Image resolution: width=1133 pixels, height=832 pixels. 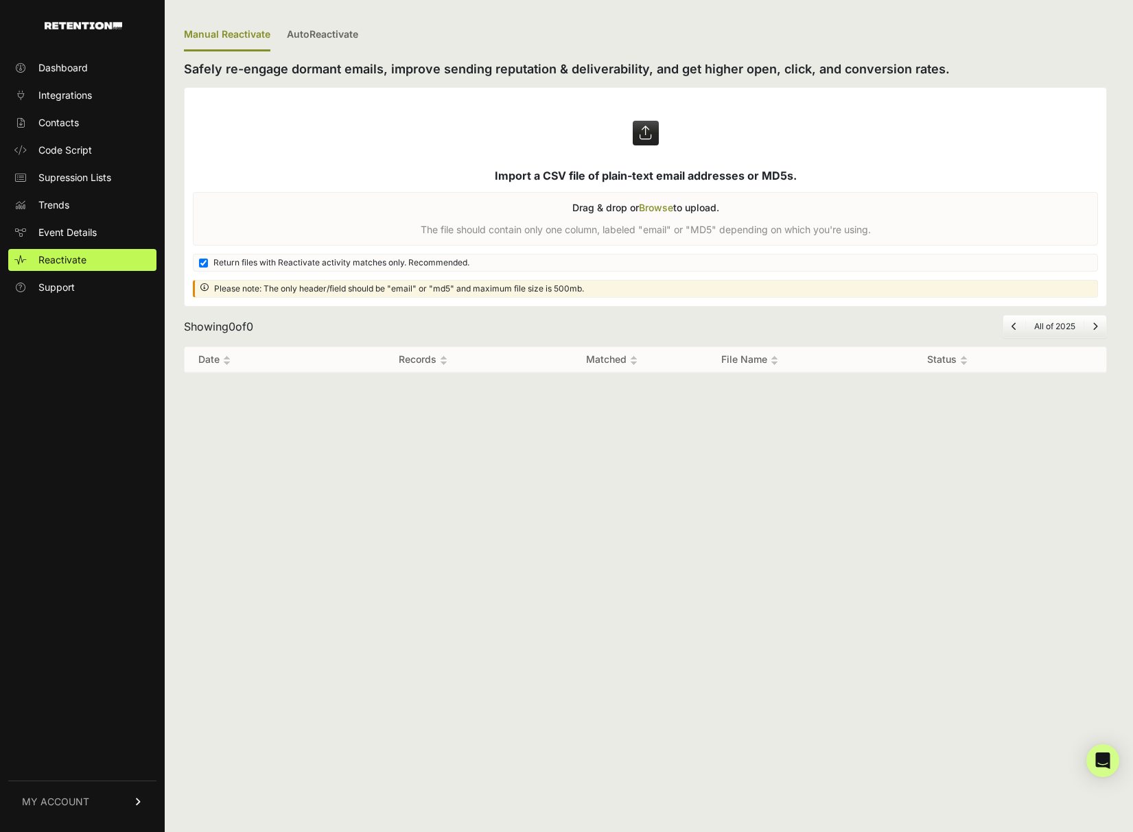 I want to click on input: Return files with Reactivate activity matches only. Recommended., so click(x=203, y=263).